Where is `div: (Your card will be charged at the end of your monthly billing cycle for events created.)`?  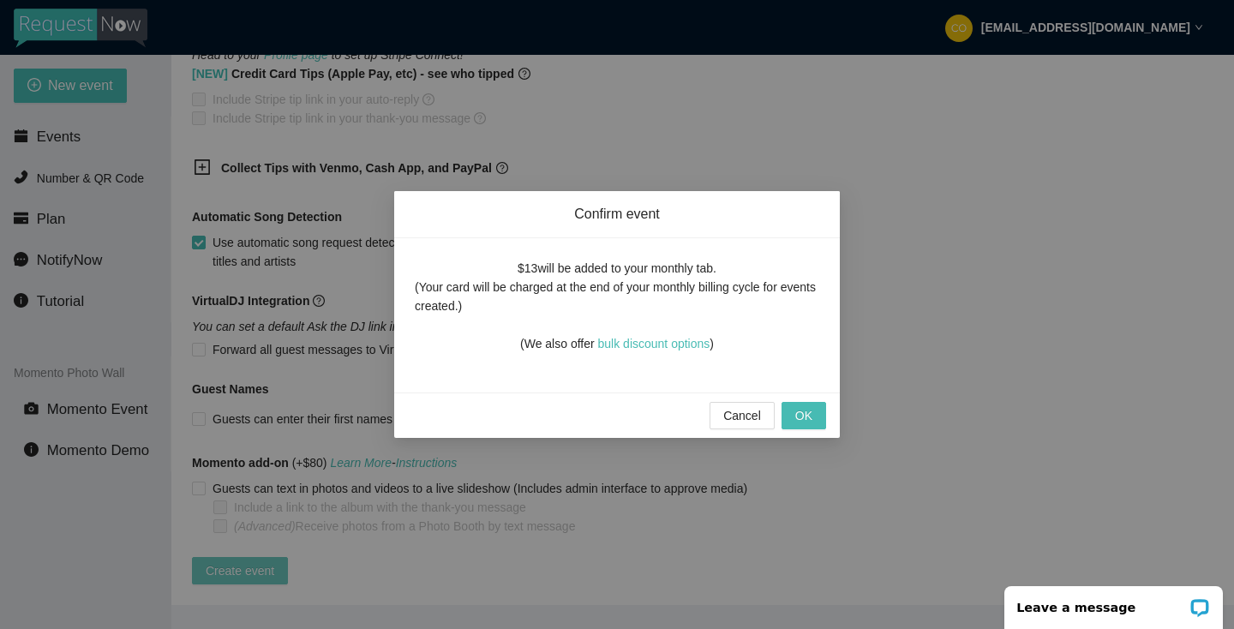
div: (Your card will be charged at the end of your monthly billing cycle for events created.) is located at coordinates (617, 297).